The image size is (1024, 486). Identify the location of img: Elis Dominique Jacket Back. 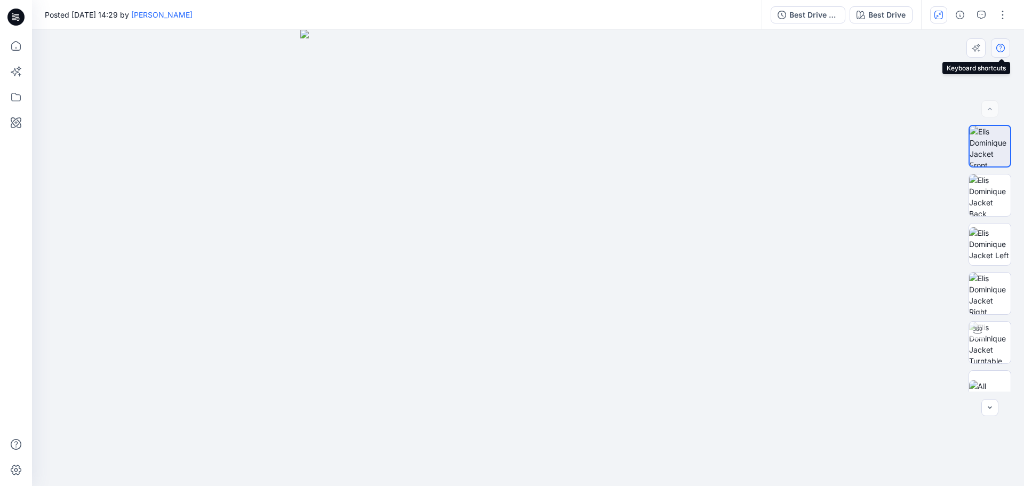
(989, 195).